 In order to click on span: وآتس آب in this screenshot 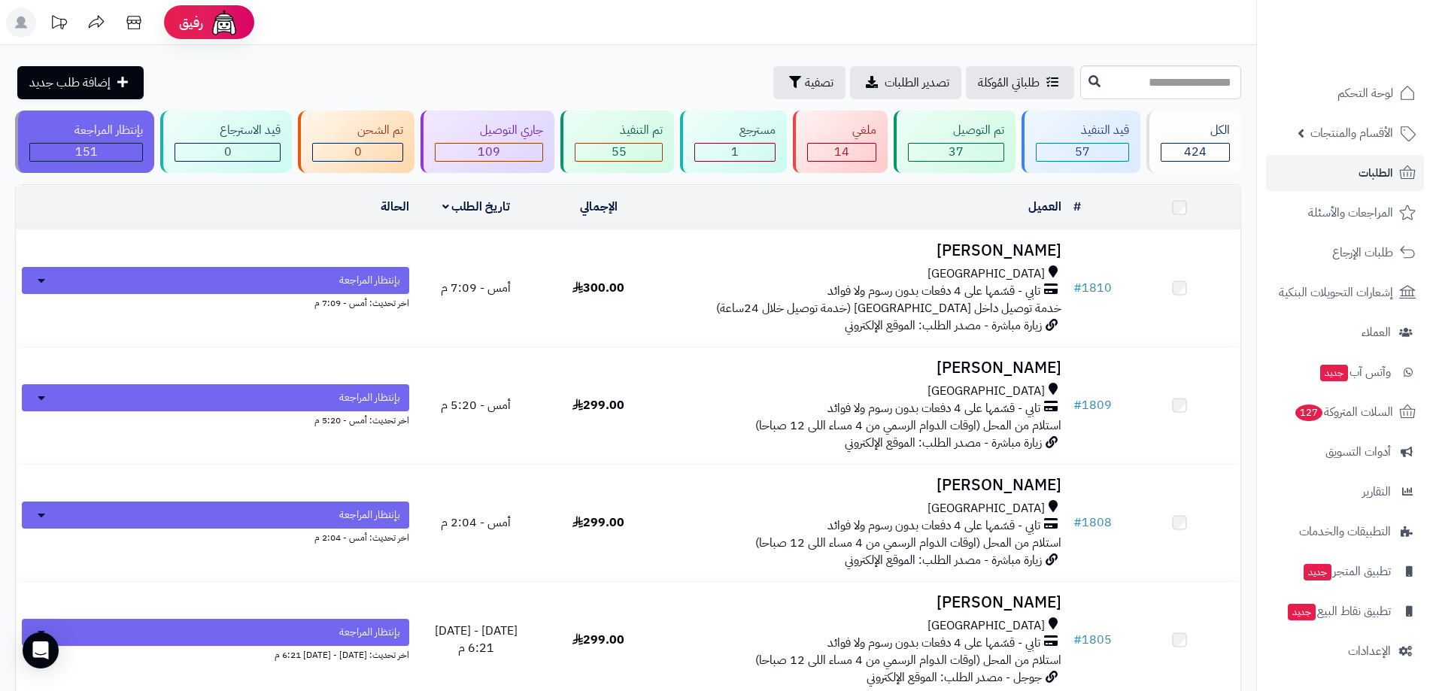, I will do `click(1355, 372)`.